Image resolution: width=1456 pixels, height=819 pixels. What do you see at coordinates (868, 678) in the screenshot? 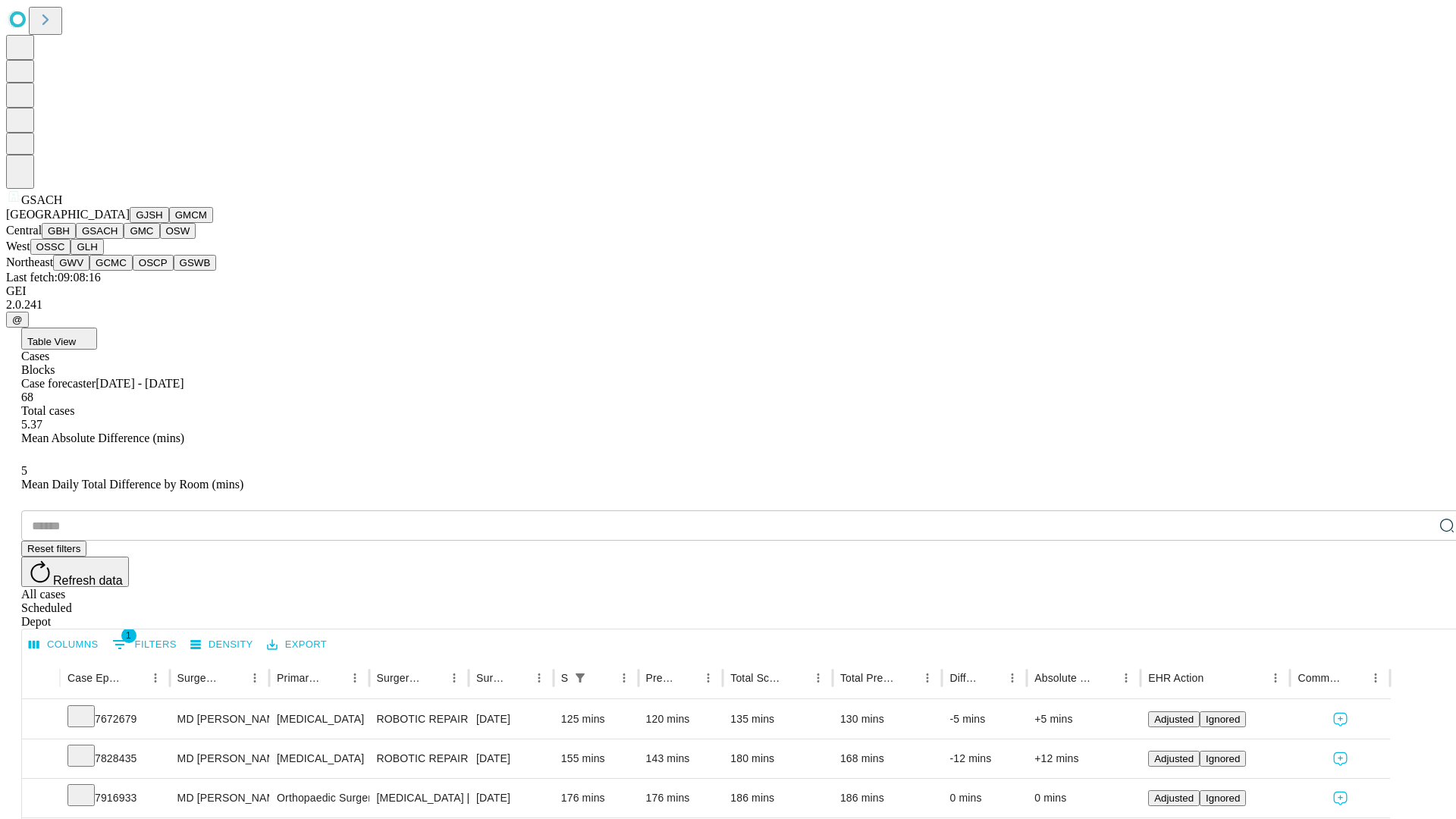
I see `div: Total Predicted Duration` at bounding box center [868, 678].